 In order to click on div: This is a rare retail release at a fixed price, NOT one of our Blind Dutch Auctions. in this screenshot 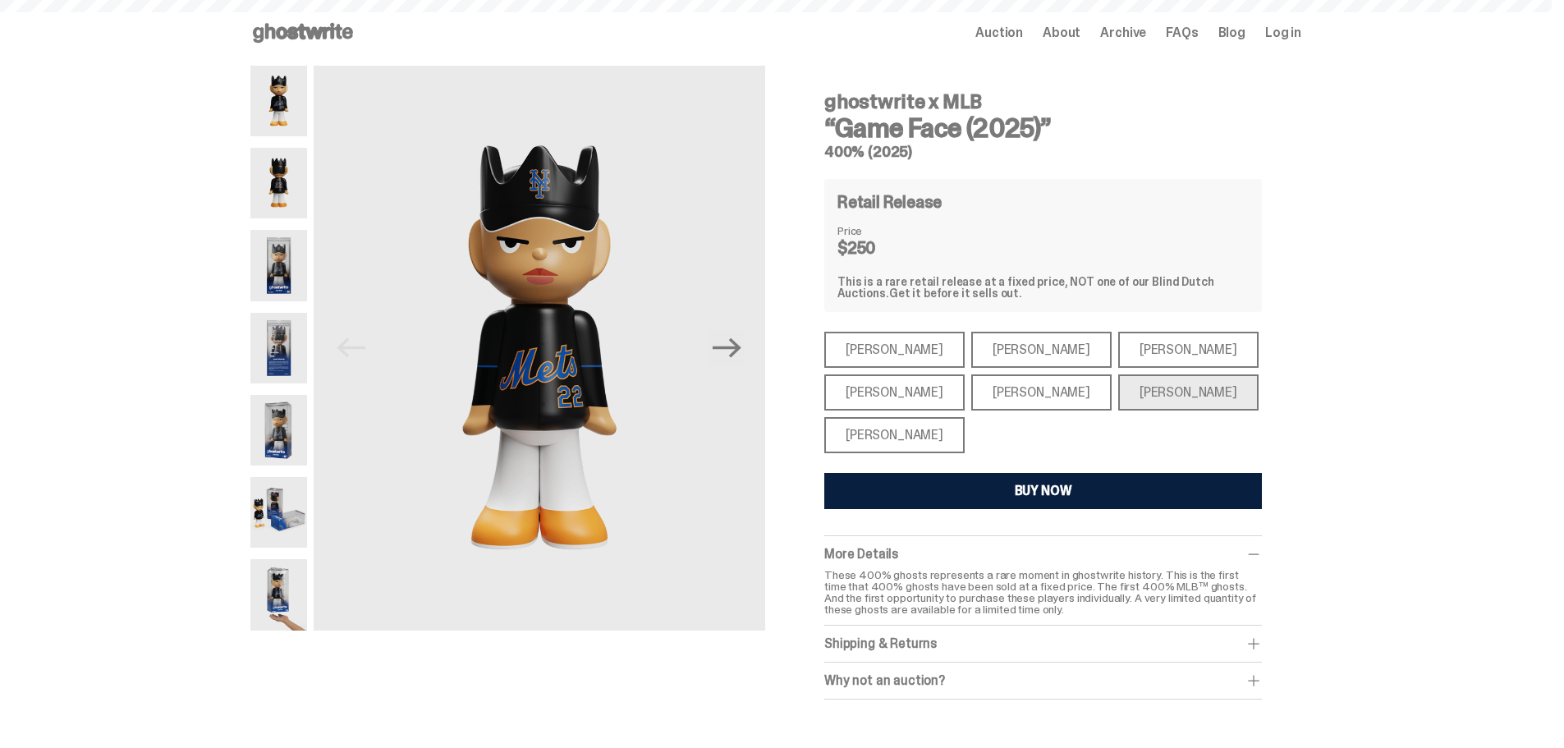, I will do `click(1043, 287)`.